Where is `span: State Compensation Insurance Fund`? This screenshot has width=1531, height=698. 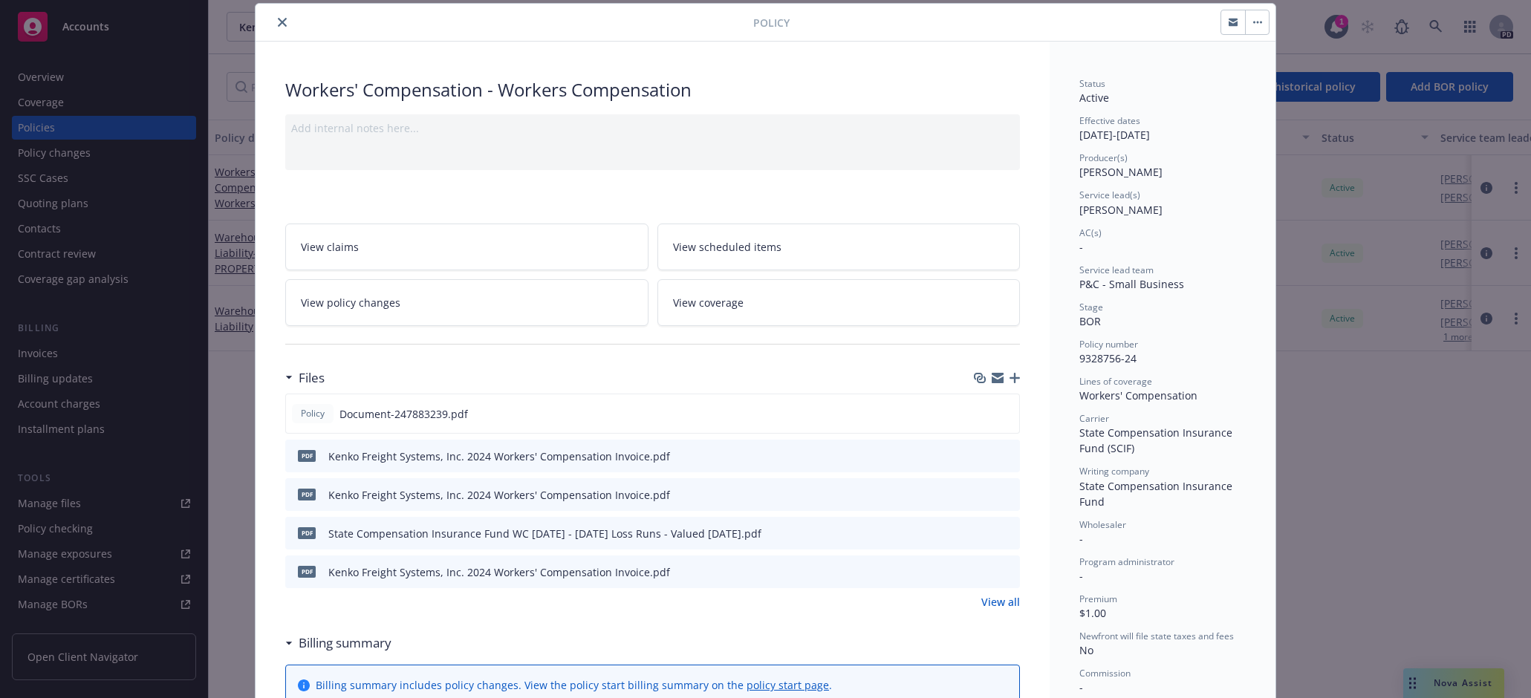
span: State Compensation Insurance Fund is located at coordinates (1158, 494).